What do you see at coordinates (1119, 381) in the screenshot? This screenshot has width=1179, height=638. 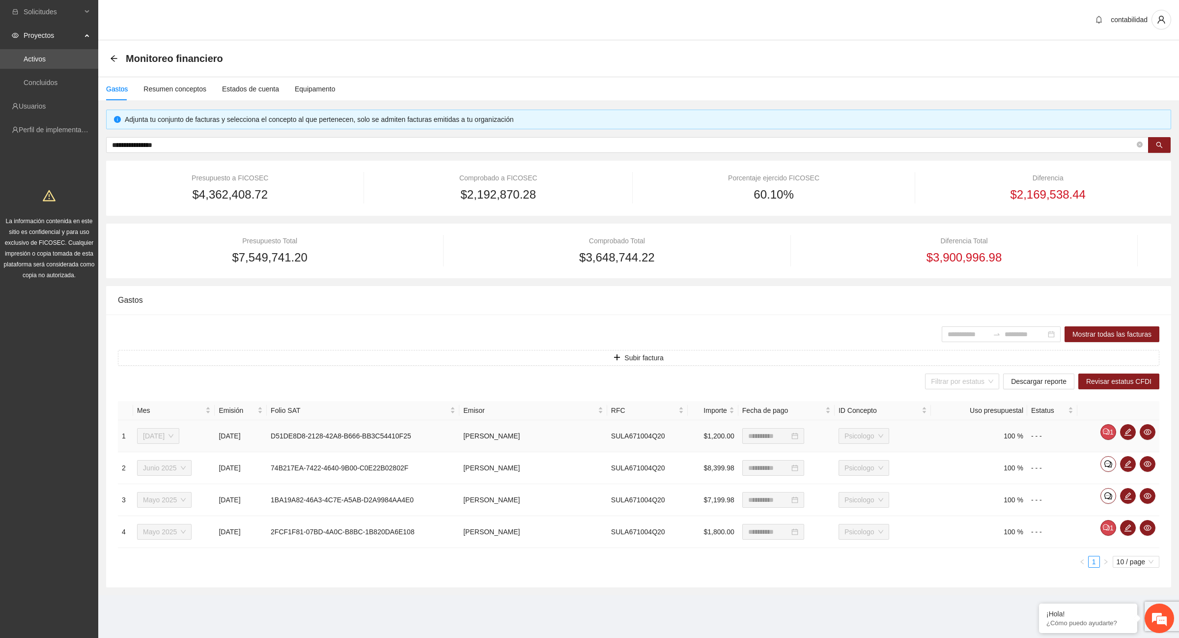 I see `span: Revisar estatus CFDI` at bounding box center [1119, 381].